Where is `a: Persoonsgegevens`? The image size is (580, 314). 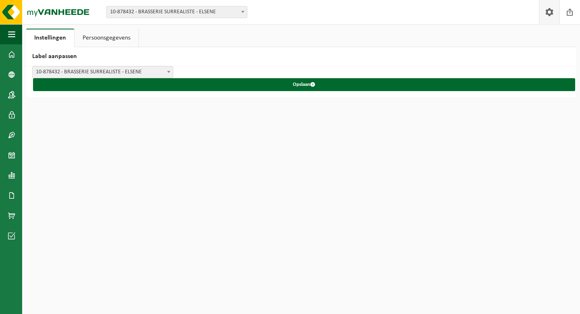
a: Persoonsgegevens is located at coordinates (106, 38).